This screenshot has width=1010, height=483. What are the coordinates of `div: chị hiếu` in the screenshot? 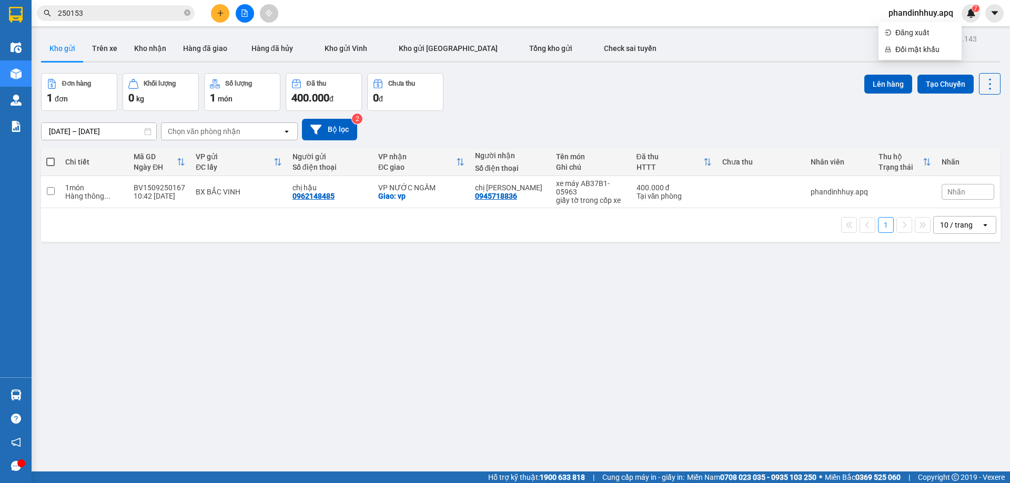 It's located at (510, 188).